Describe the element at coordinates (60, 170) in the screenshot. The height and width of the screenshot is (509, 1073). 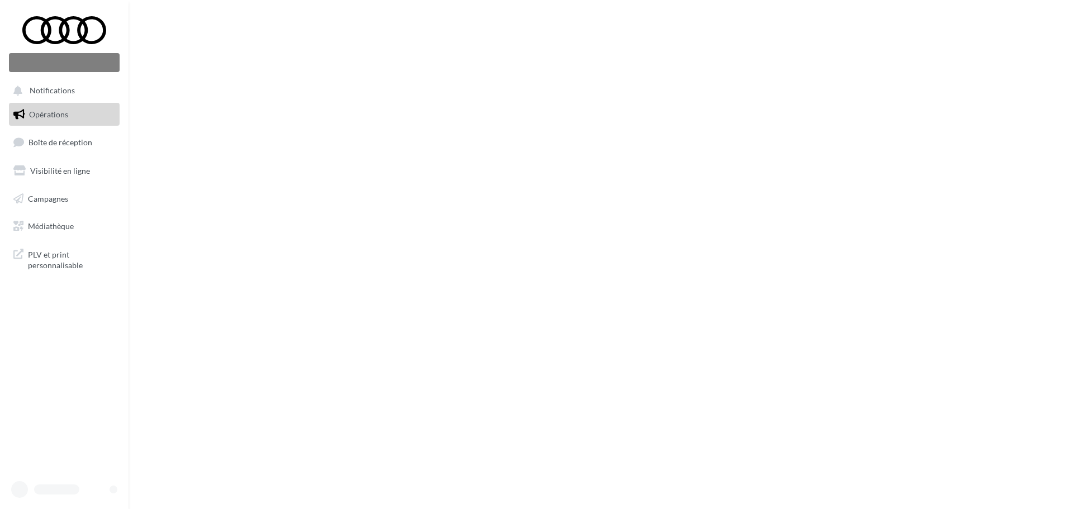
I see `span: Visibilité en ligne` at that location.